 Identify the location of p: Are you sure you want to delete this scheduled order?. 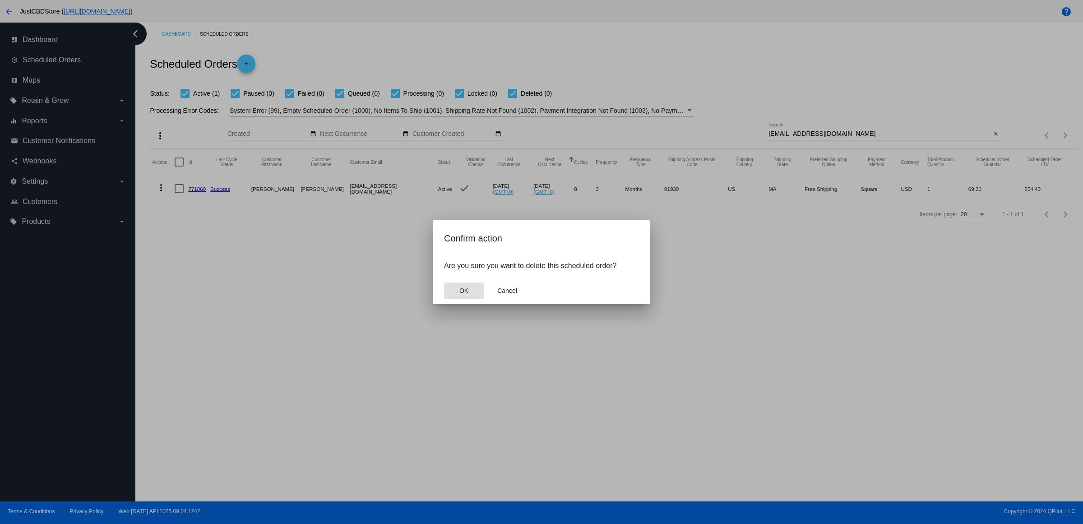
(542, 266).